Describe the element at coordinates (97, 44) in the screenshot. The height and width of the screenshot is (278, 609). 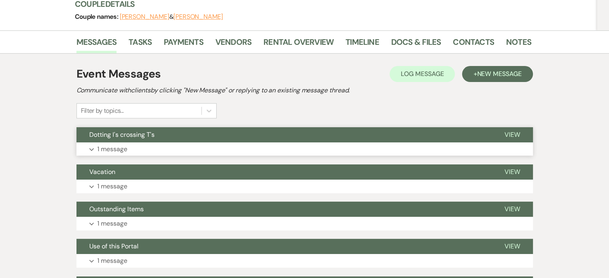
I see `a: Messages` at that location.